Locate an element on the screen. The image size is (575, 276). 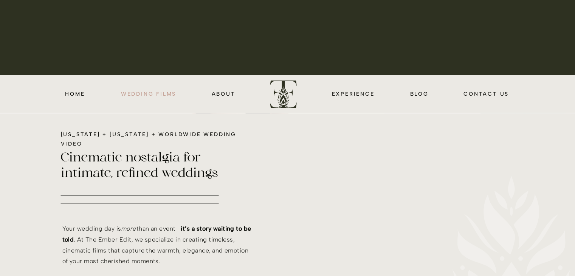
a: wedding films is located at coordinates (148, 93).